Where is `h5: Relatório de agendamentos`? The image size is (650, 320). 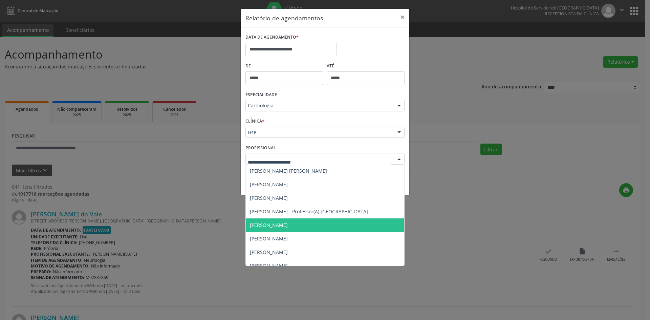 h5: Relatório de agendamentos is located at coordinates (284, 18).